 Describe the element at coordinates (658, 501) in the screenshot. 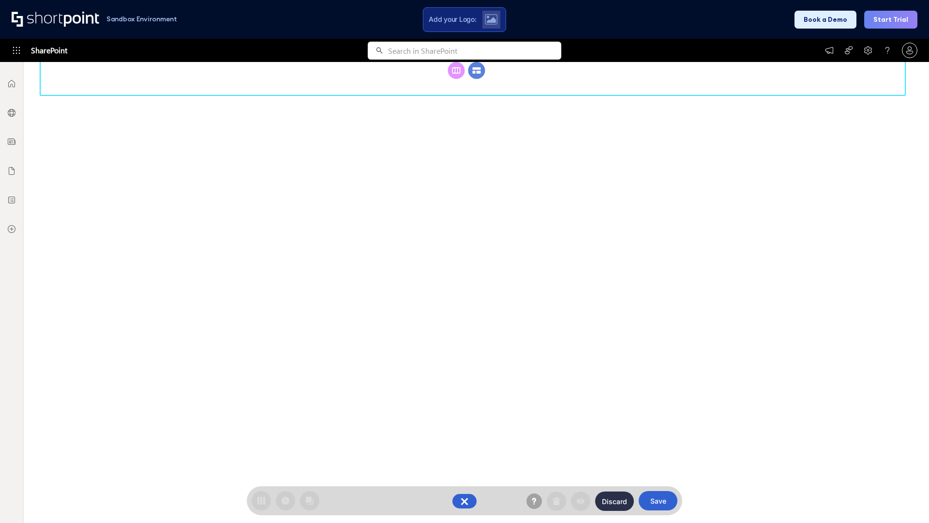

I see `button: Save` at that location.